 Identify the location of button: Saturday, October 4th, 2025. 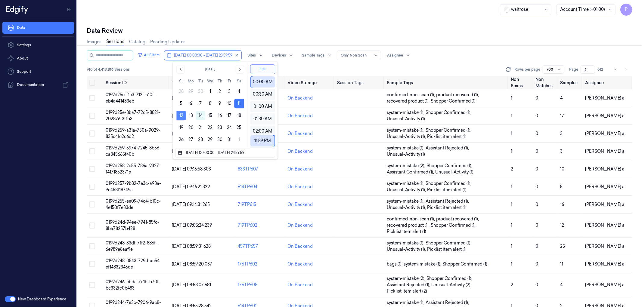
(239, 92).